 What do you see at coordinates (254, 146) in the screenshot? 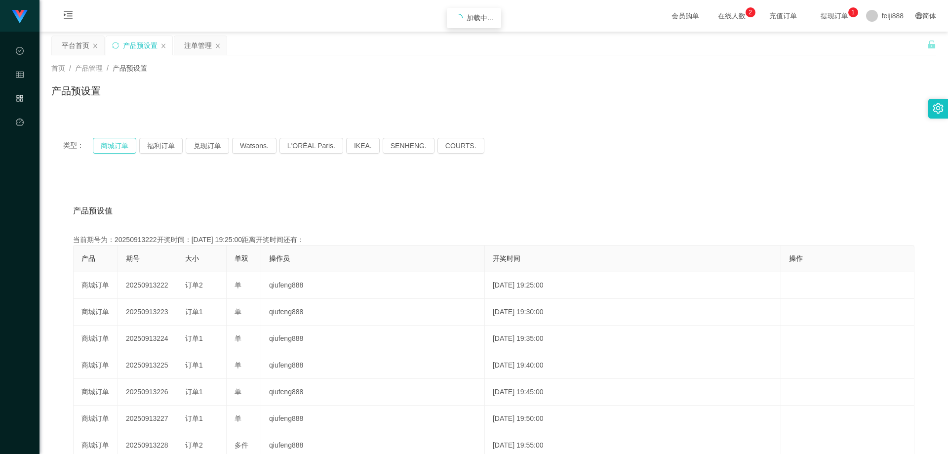
I see `button: Watsons.` at bounding box center [254, 146].